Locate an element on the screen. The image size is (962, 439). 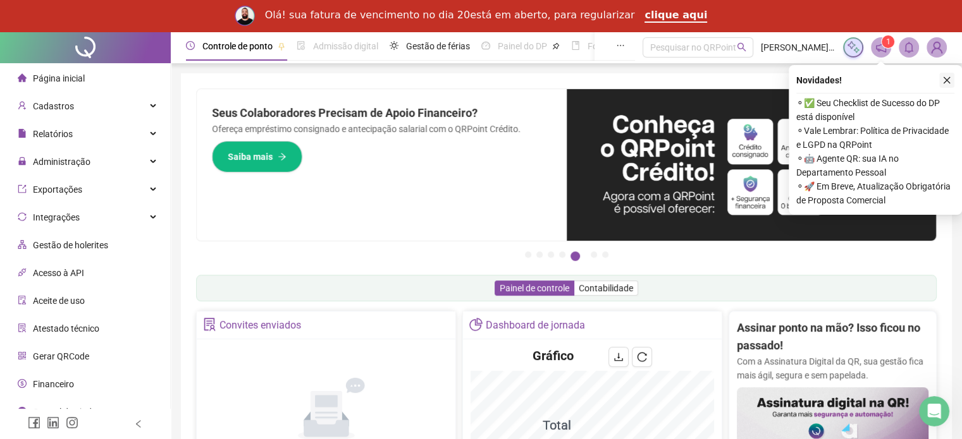
img: 83211 is located at coordinates (936, 47).